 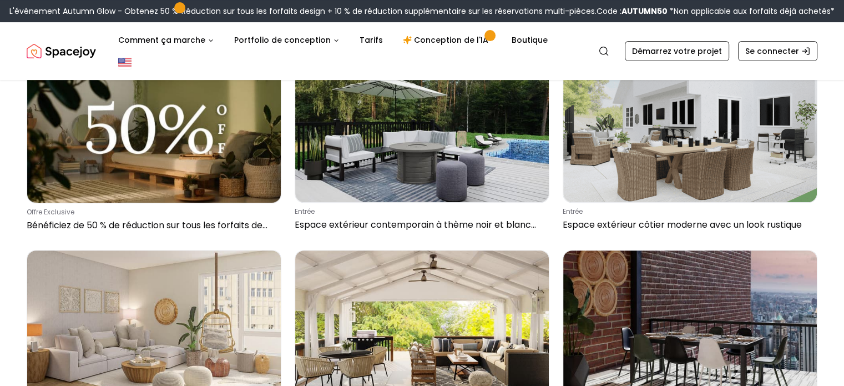 I want to click on a: Espace extérieur côtier moderne avec un look rustiqueentréeEspace extérieur côtier moderne avec u..., so click(x=690, y=142).